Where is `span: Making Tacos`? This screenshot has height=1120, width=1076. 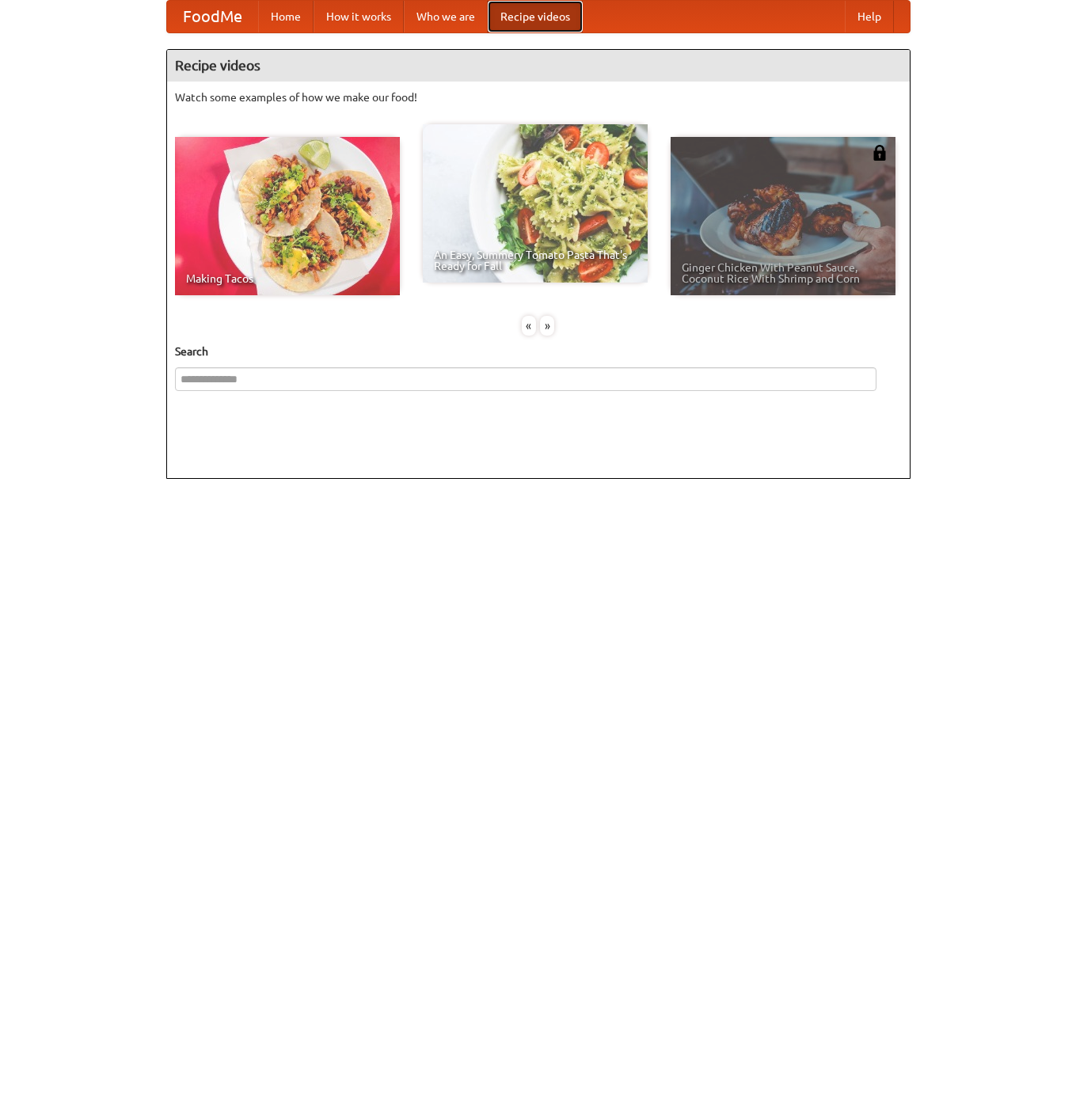 span: Making Tacos is located at coordinates (288, 279).